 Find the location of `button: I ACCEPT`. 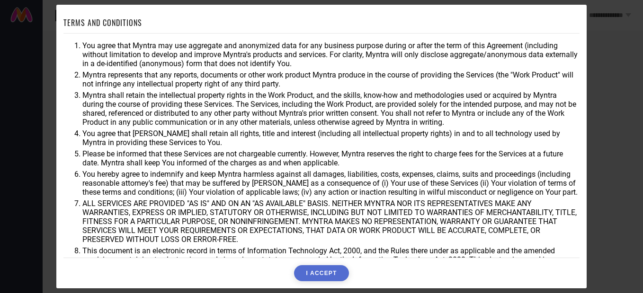

button: I ACCEPT is located at coordinates (321, 274).